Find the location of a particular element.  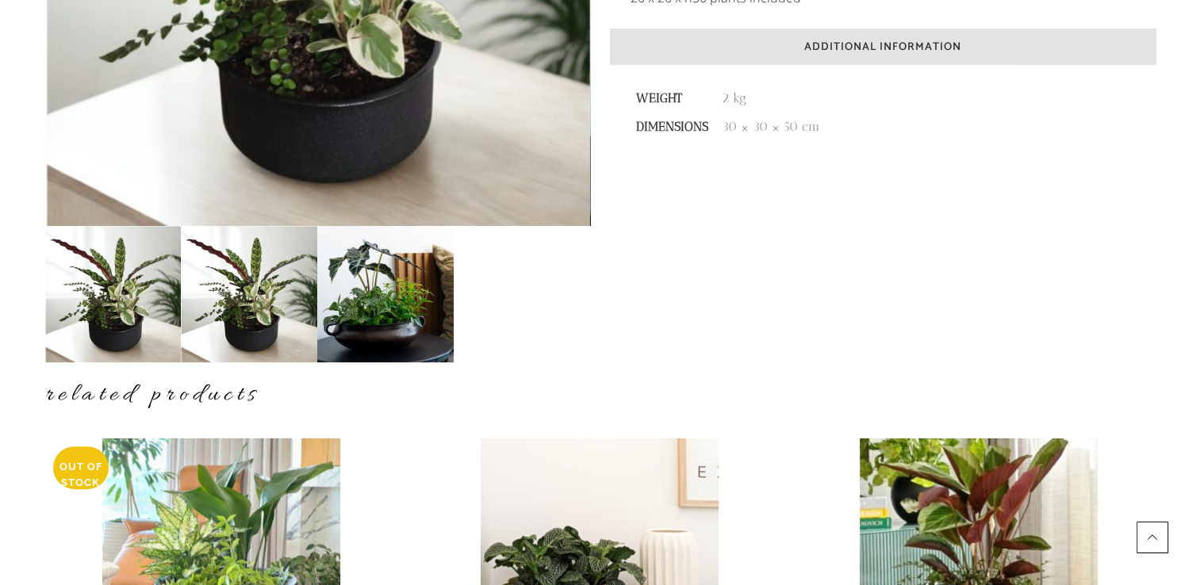

img: FEDERICA - Image 2 is located at coordinates (249, 294).